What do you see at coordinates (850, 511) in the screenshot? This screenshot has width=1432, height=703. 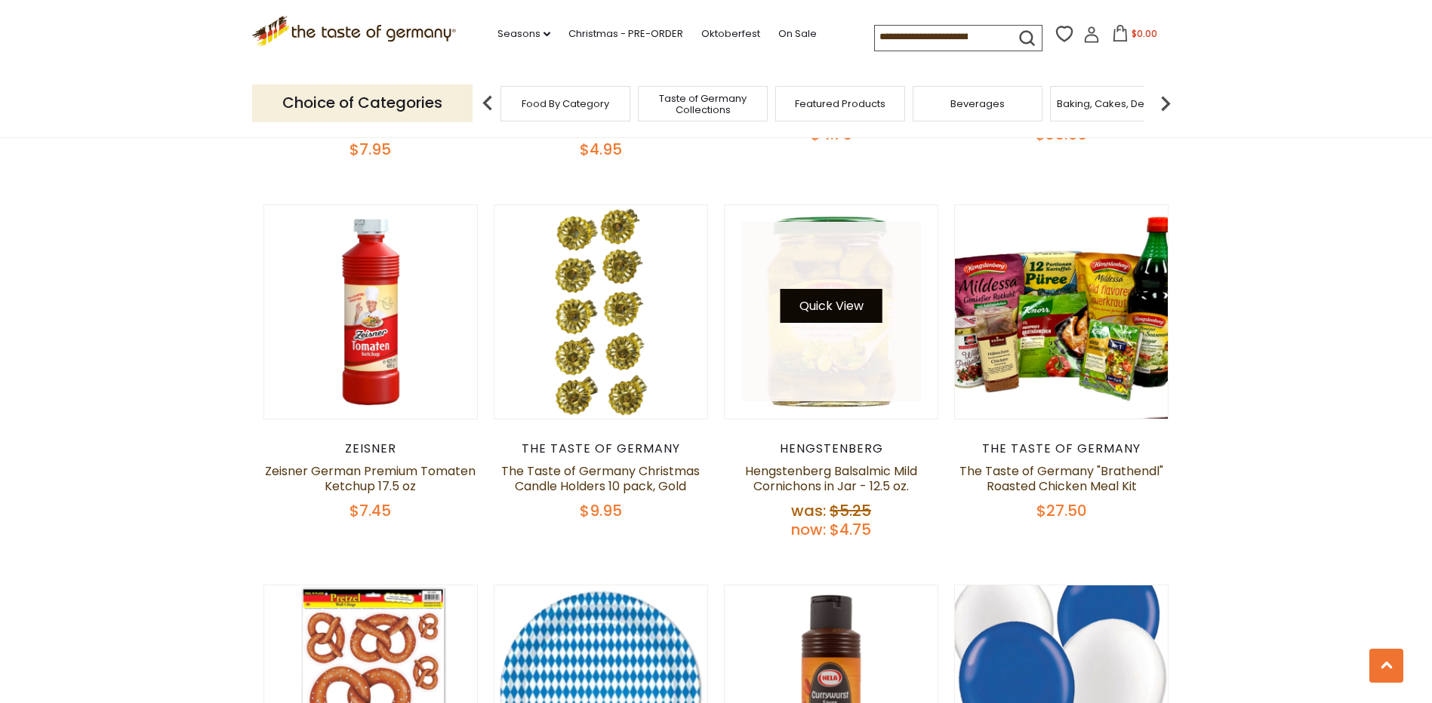 I see `span: $5.25` at bounding box center [850, 511].